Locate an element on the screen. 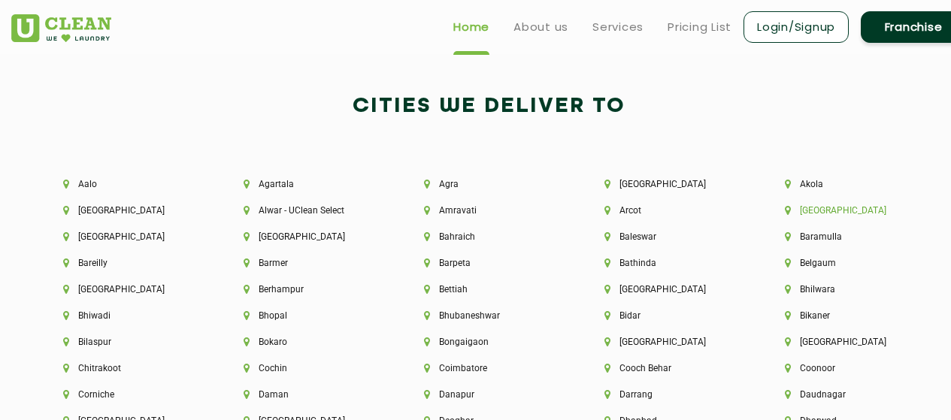 This screenshot has height=420, width=951. li: Bahraich is located at coordinates (489, 237).